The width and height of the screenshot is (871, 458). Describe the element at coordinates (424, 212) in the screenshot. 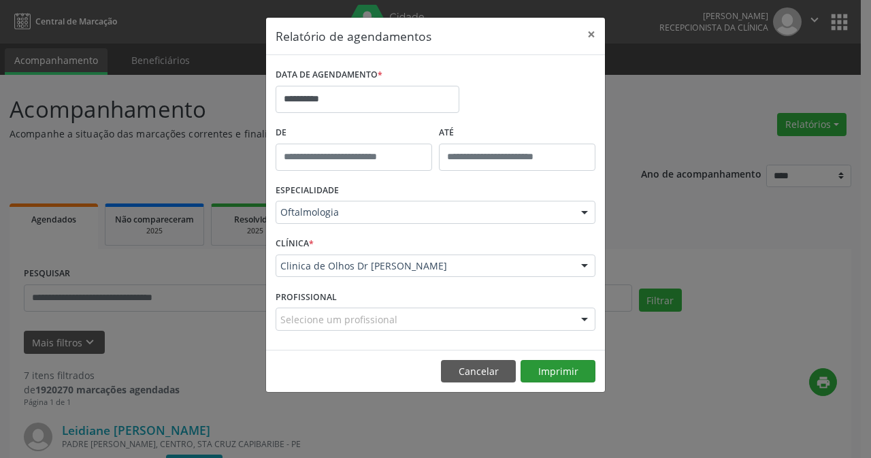

I see `span: Oftalmologia` at that location.